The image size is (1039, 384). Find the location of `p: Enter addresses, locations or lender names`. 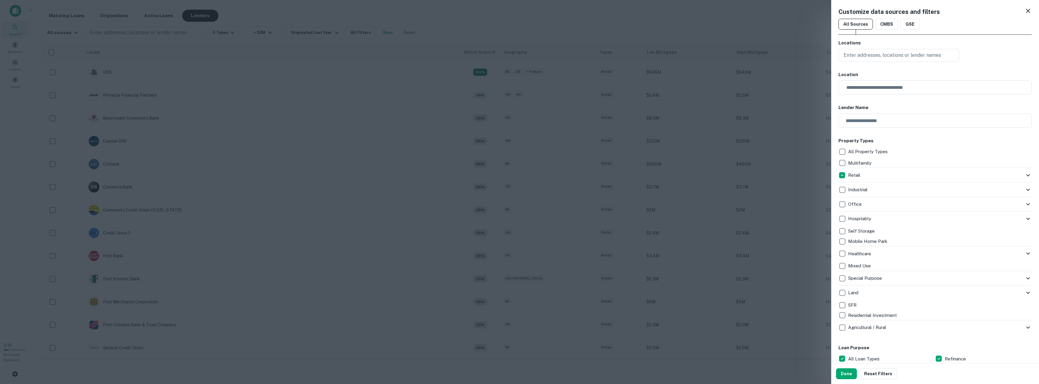

p: Enter addresses, locations or lender names is located at coordinates (892, 55).